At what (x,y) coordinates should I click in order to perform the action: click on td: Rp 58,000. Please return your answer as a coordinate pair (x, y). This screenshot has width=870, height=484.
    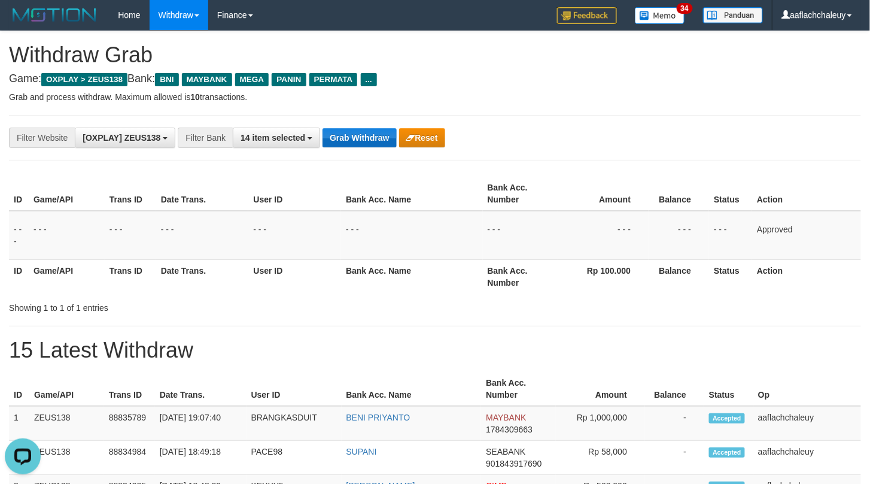
    Looking at the image, I should click on (600, 457).